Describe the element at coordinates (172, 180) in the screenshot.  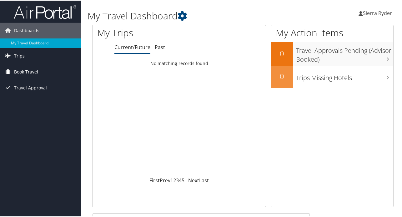
I see `a: 1` at that location.